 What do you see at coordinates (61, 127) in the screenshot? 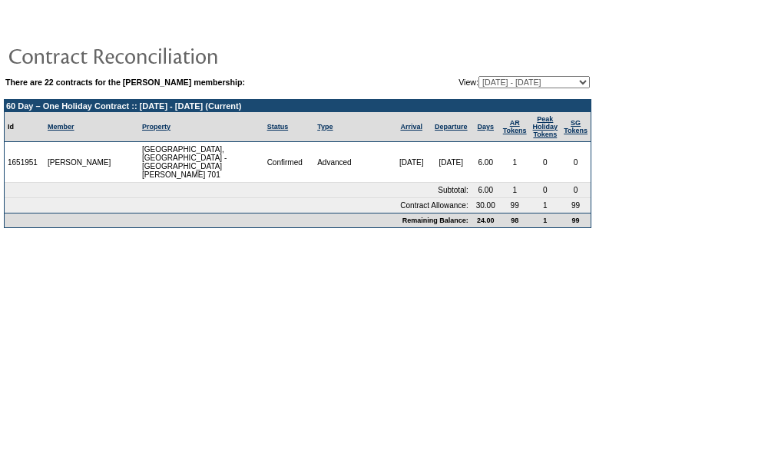
I see `a: Member` at bounding box center [61, 127].